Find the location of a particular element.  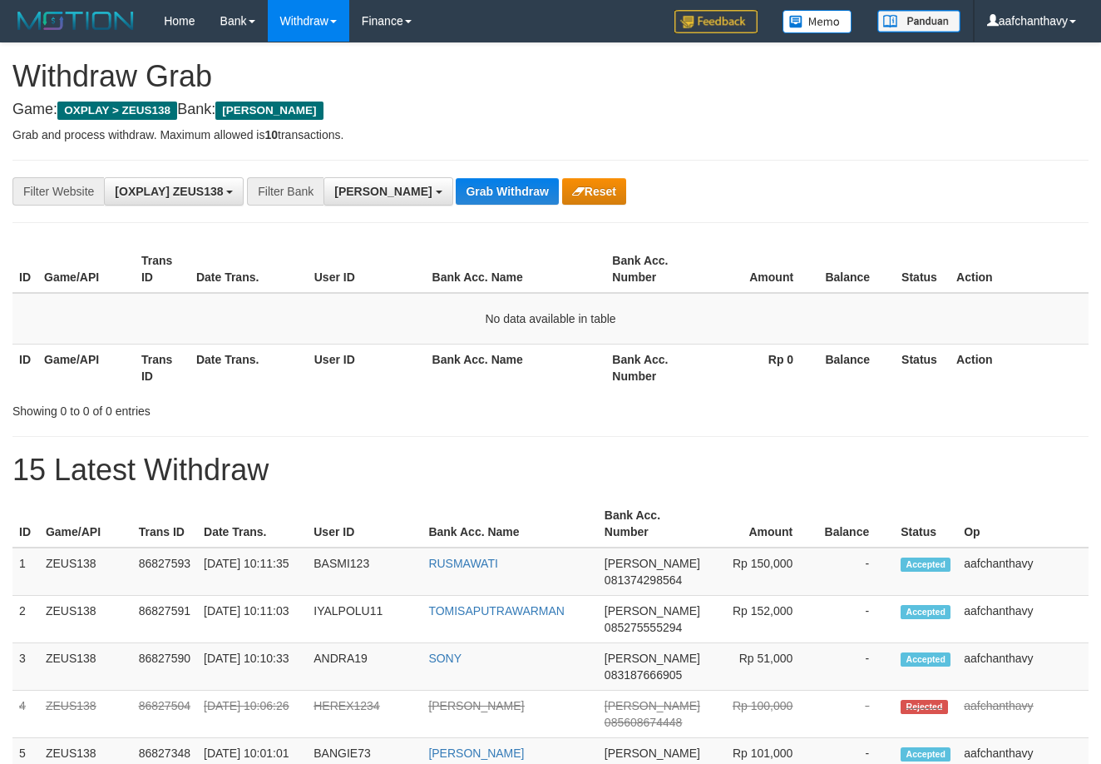

span: OXPLAY > ZEUS138 is located at coordinates (117, 111).